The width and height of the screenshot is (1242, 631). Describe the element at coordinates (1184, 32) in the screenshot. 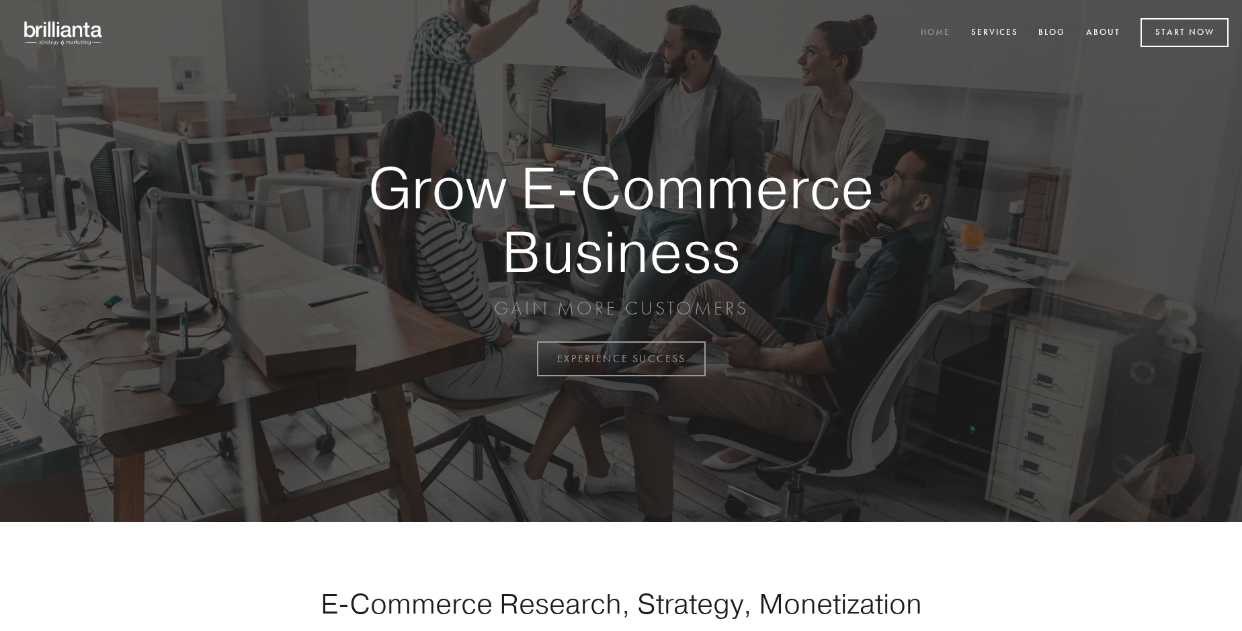

I see `a: Start Now` at that location.